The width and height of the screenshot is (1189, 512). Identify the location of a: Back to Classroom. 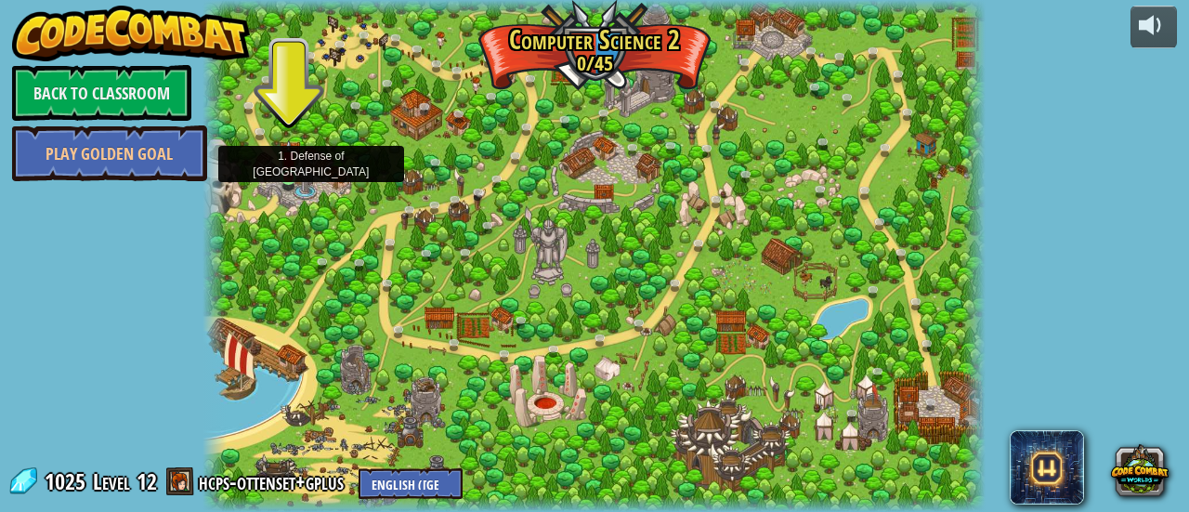
(101, 93).